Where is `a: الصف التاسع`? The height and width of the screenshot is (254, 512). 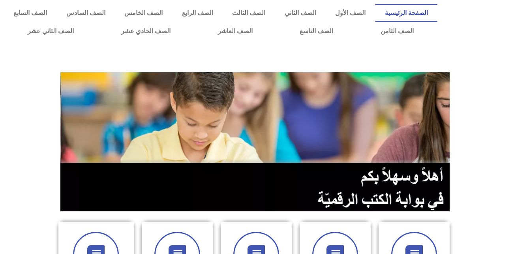 a: الصف التاسع is located at coordinates (316, 31).